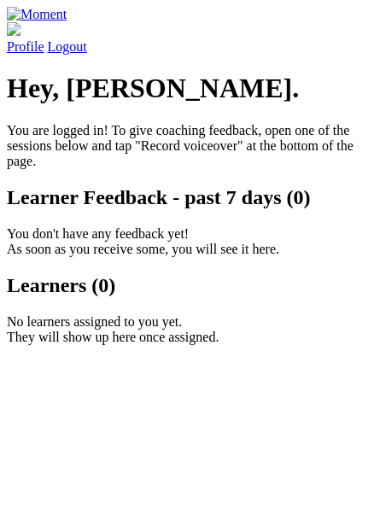 This screenshot has width=374, height=509. Describe the element at coordinates (187, 285) in the screenshot. I see `h2: Learners (0)` at that location.